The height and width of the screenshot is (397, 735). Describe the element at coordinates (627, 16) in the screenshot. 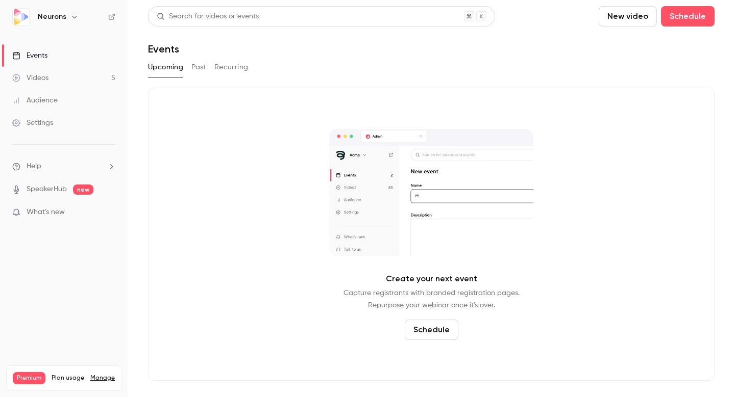

I see `button: New video` at that location.